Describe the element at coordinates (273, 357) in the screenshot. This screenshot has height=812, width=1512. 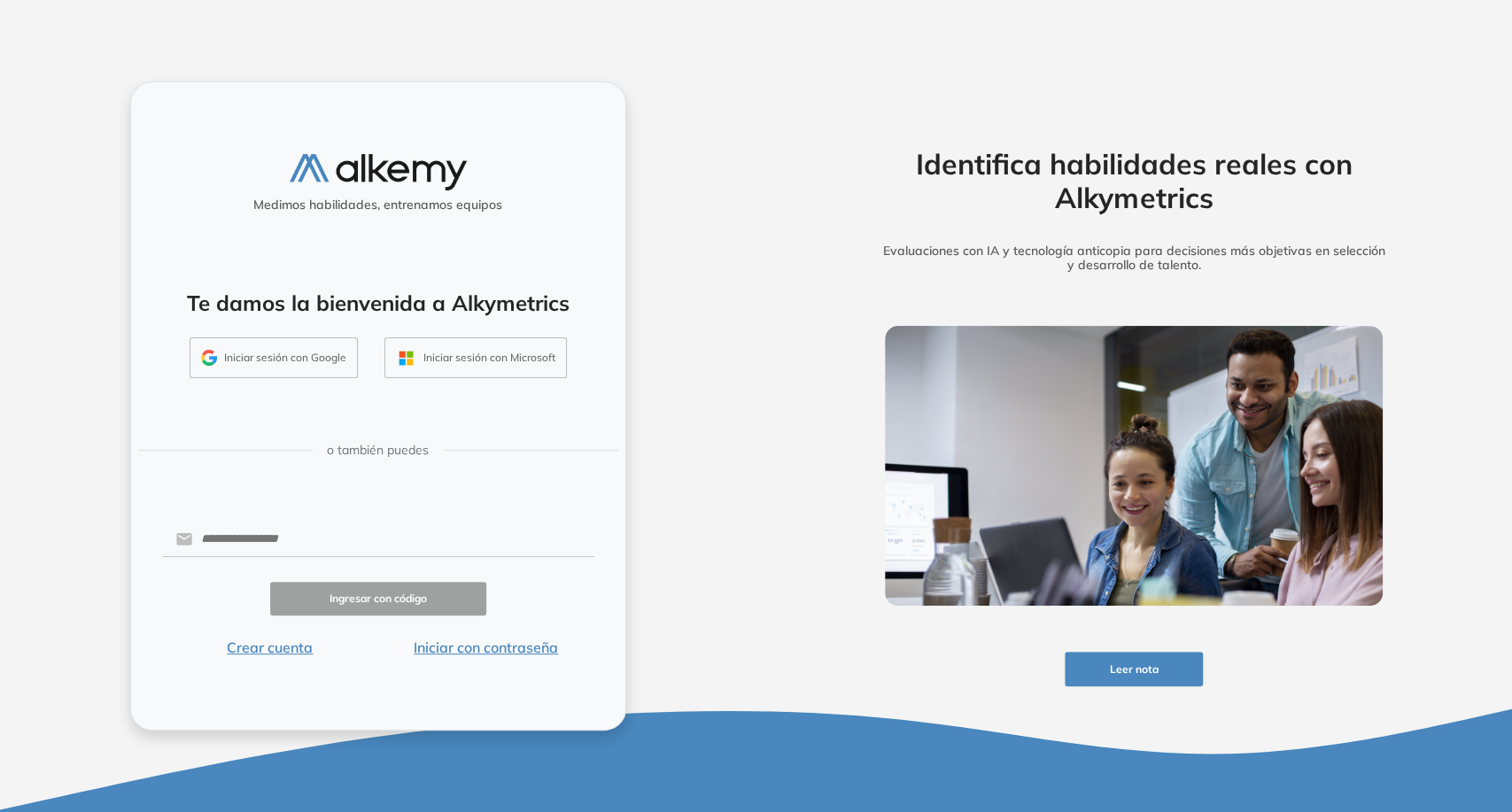
I see `button: Iniciar sesión con Google` at that location.